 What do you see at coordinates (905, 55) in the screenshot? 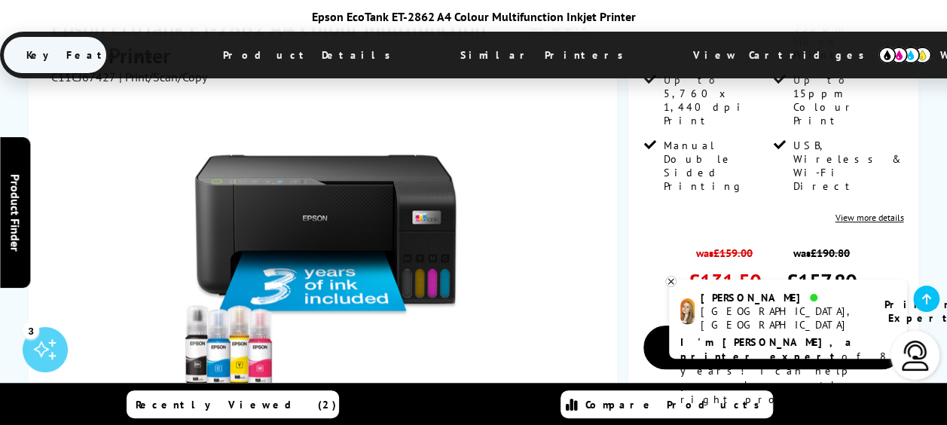
I see `img: cmyk-icon.svg` at bounding box center [905, 55].